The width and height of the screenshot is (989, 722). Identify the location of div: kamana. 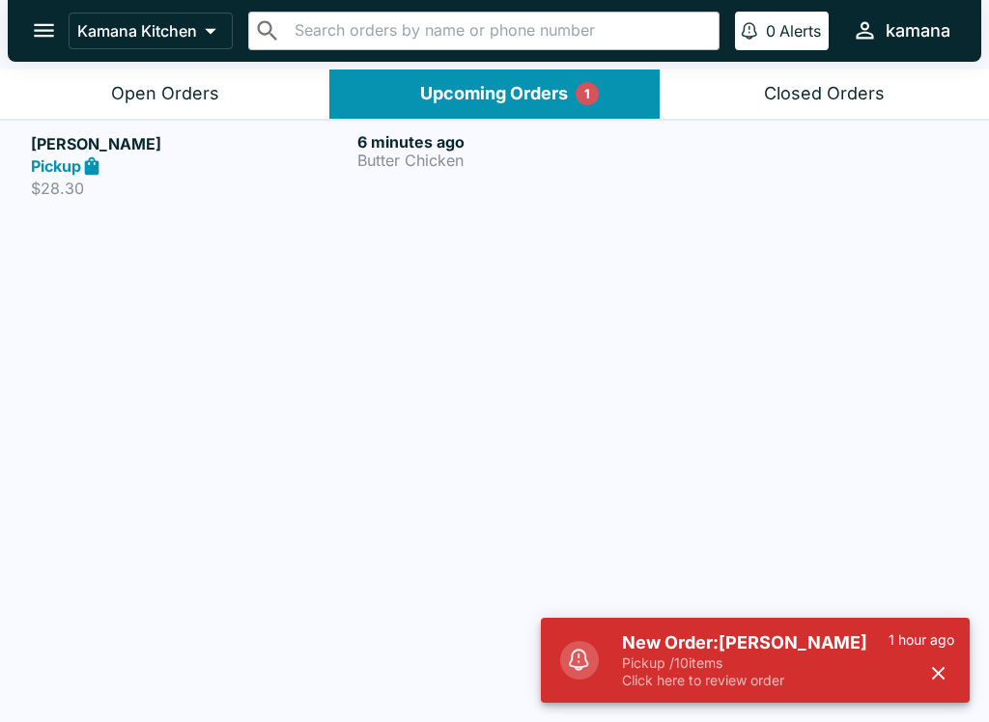
(917, 31).